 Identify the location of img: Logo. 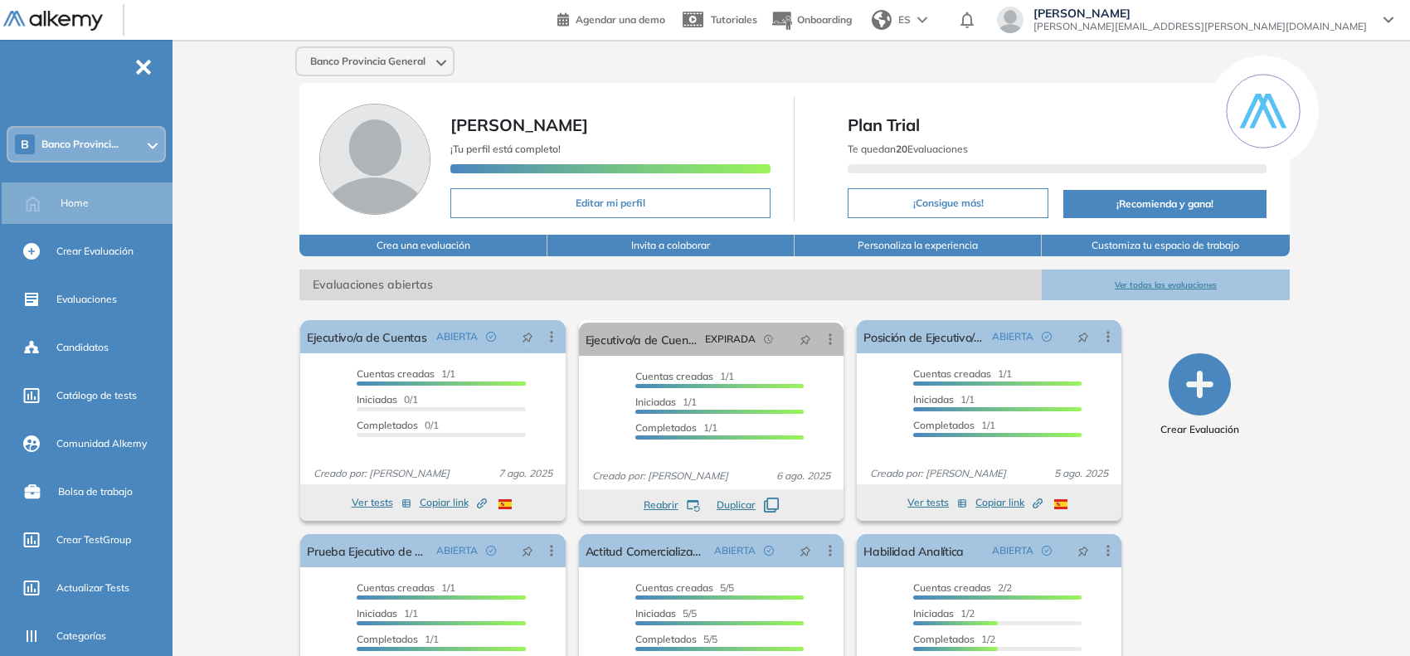
(53, 21).